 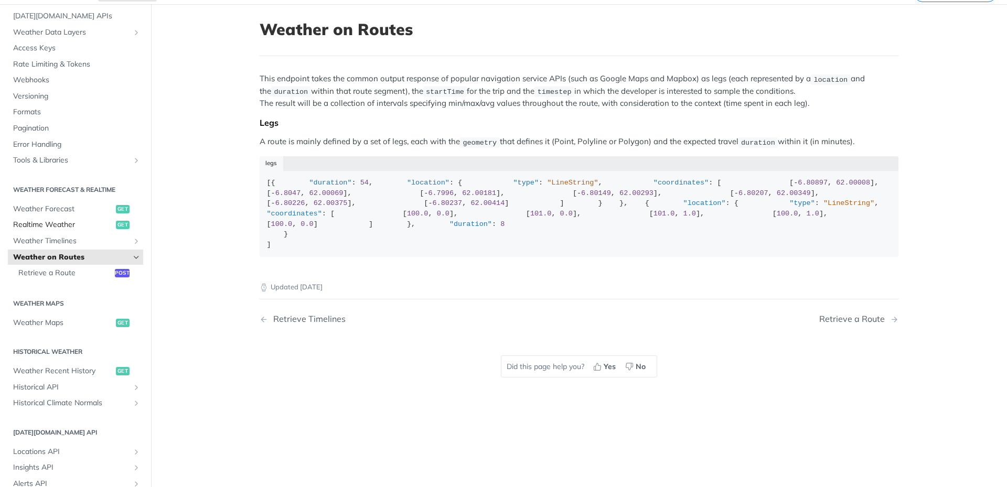 What do you see at coordinates (71, 403) in the screenshot?
I see `span: Historical Climate Normals` at bounding box center [71, 403].